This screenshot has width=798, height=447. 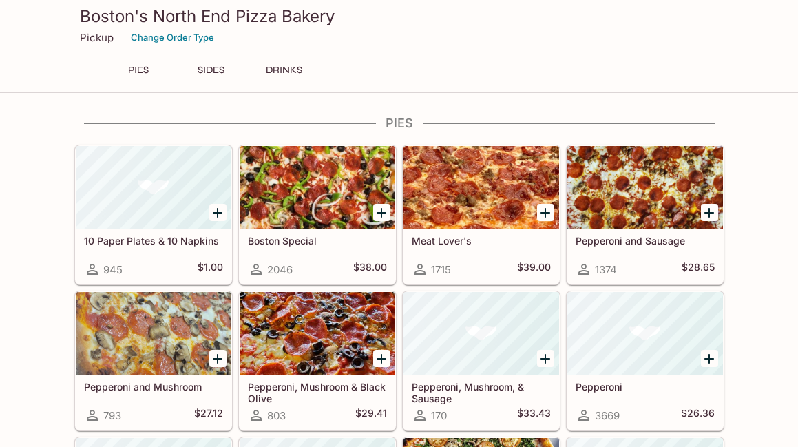 What do you see at coordinates (154, 187) in the screenshot?
I see `div: 10 Paper Plates & 10 Napkins` at bounding box center [154, 187].